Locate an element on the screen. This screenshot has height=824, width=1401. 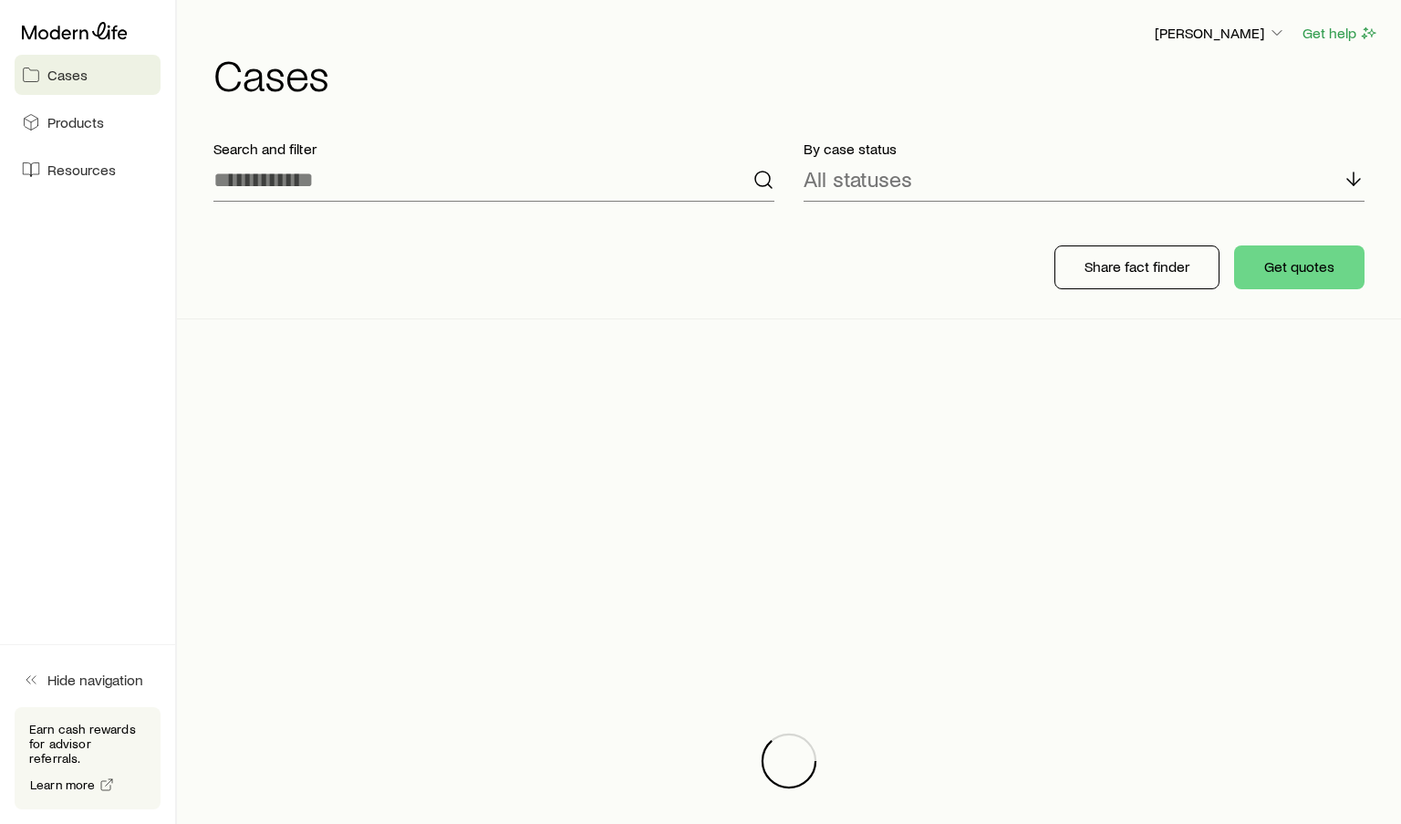
button: Get help is located at coordinates (1340, 33).